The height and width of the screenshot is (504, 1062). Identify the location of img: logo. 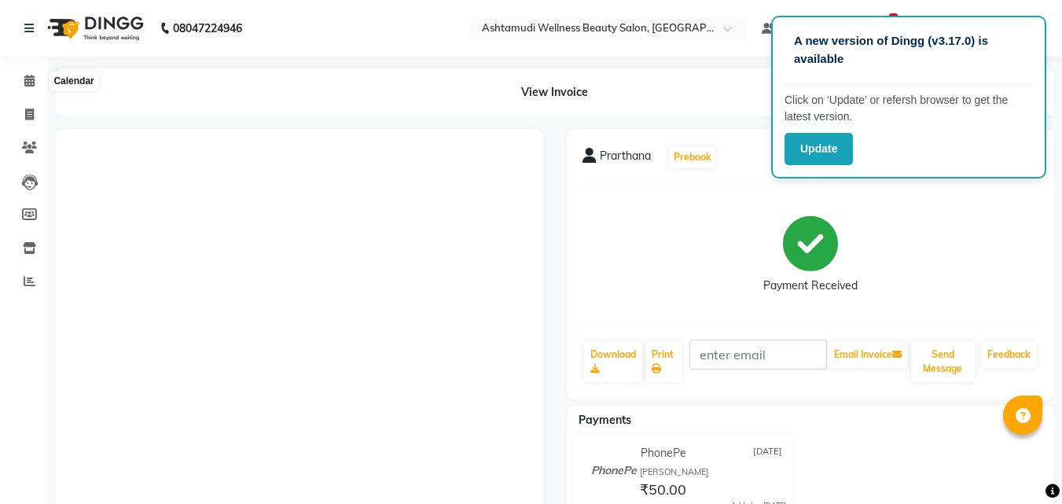
(94, 28).